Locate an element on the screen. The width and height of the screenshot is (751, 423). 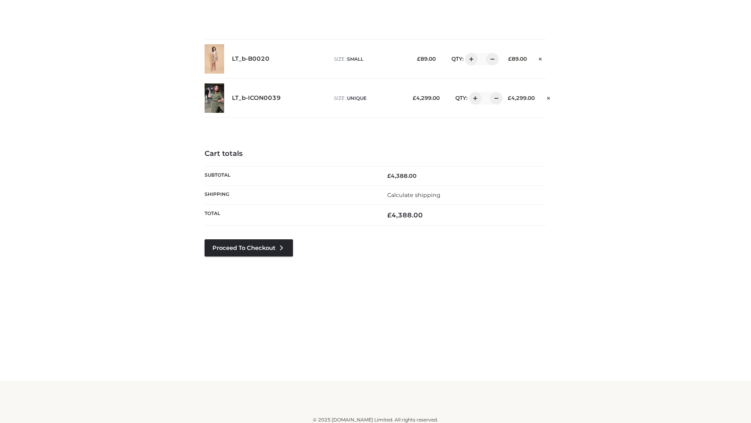
th: Shipping is located at coordinates (290, 194).